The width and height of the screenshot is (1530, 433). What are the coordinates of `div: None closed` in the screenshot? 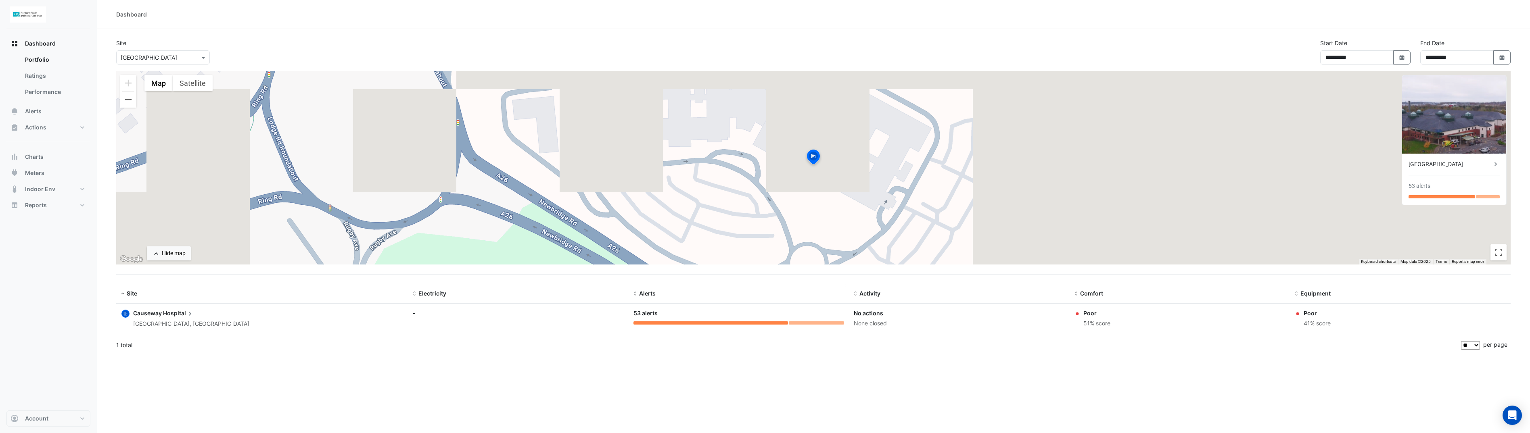 It's located at (959, 324).